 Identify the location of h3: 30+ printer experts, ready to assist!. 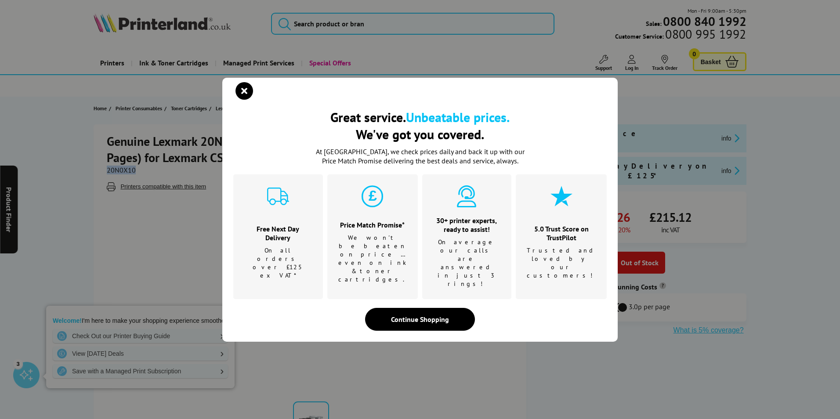
(467, 225).